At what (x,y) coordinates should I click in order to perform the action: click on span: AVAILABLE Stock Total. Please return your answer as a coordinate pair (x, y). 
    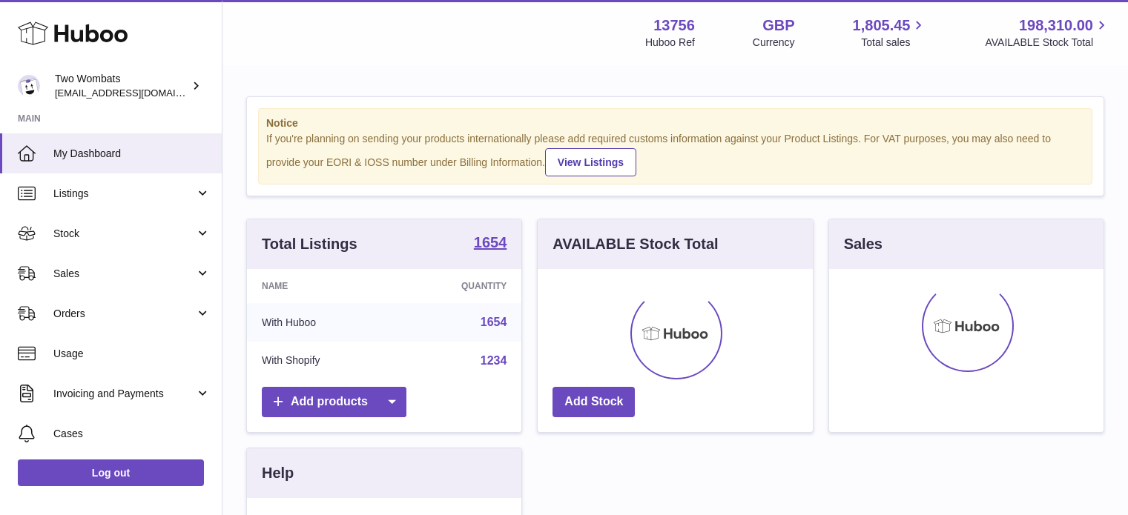
    Looking at the image, I should click on (1047, 42).